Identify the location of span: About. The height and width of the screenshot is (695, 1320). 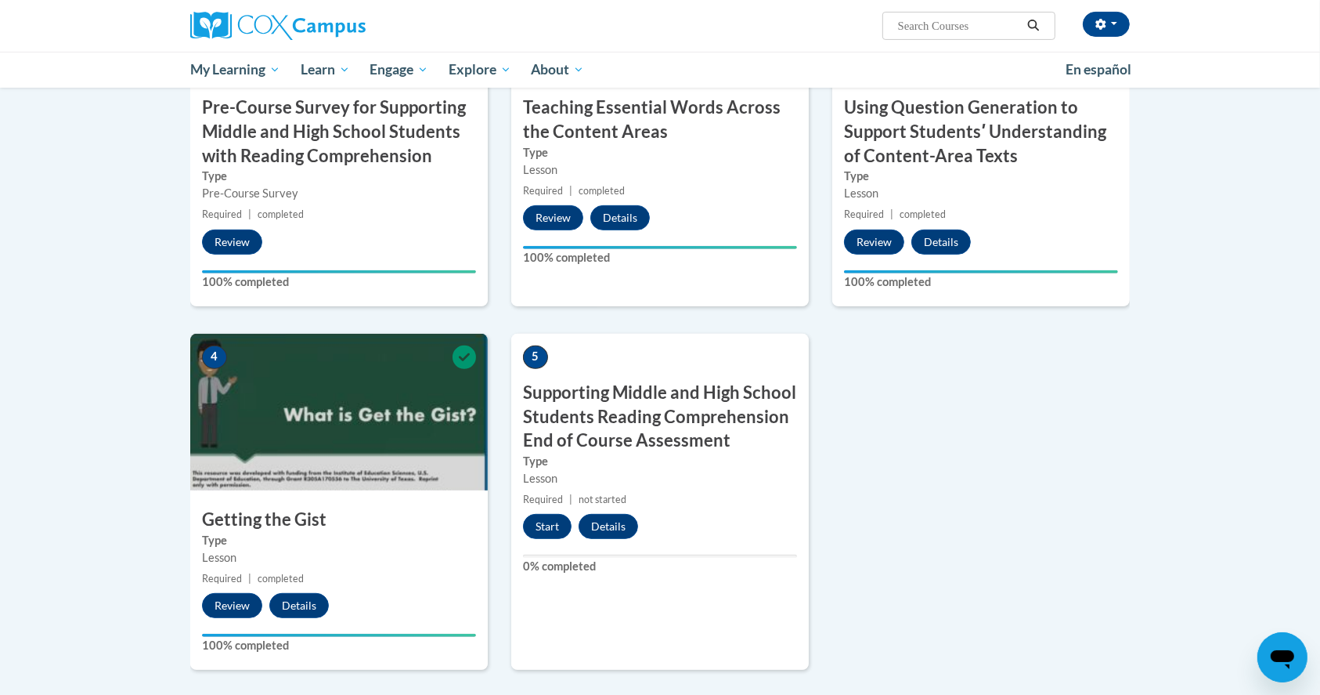
(558, 70).